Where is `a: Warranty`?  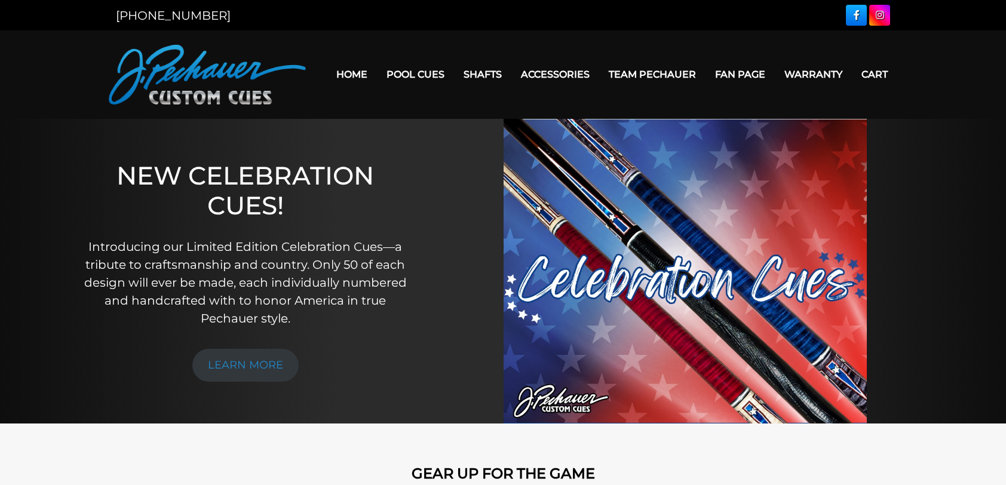
a: Warranty is located at coordinates (813, 74).